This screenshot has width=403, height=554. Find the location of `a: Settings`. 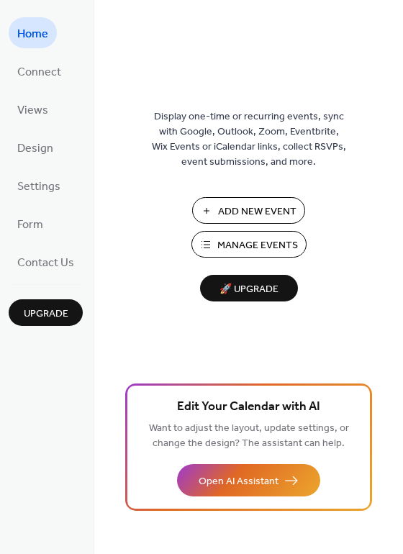

a: Settings is located at coordinates (39, 185).